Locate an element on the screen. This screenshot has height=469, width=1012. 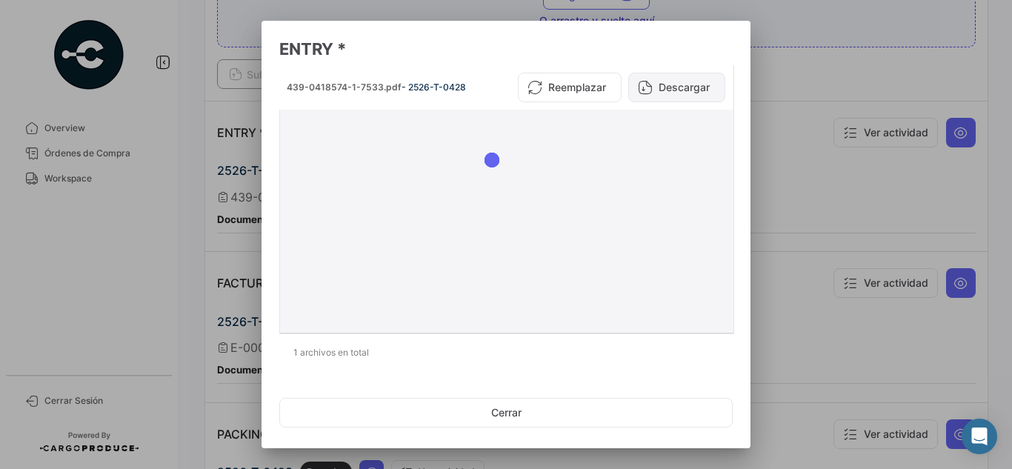
div: Abrir Intercom Messenger is located at coordinates (980, 437).